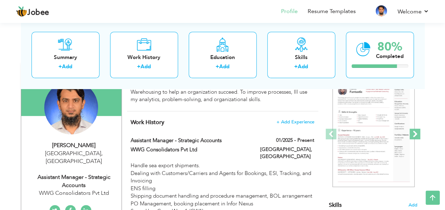  What do you see at coordinates (38, 13) in the screenshot?
I see `span: Jobee` at bounding box center [38, 13].